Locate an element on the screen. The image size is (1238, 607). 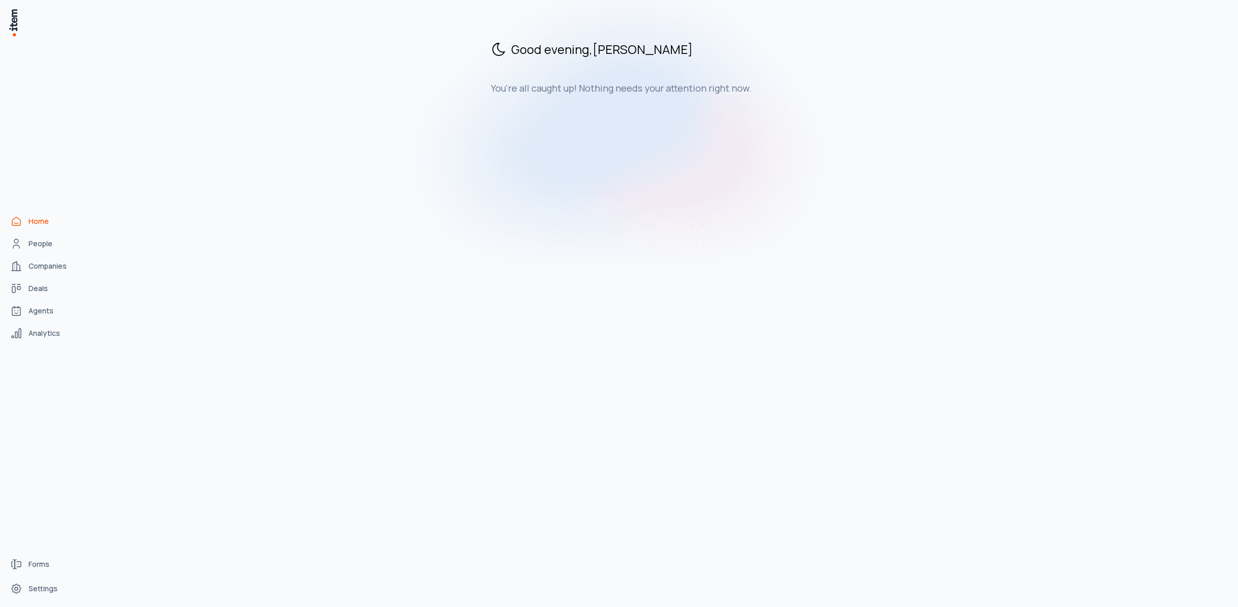
span: Home is located at coordinates (39, 221).